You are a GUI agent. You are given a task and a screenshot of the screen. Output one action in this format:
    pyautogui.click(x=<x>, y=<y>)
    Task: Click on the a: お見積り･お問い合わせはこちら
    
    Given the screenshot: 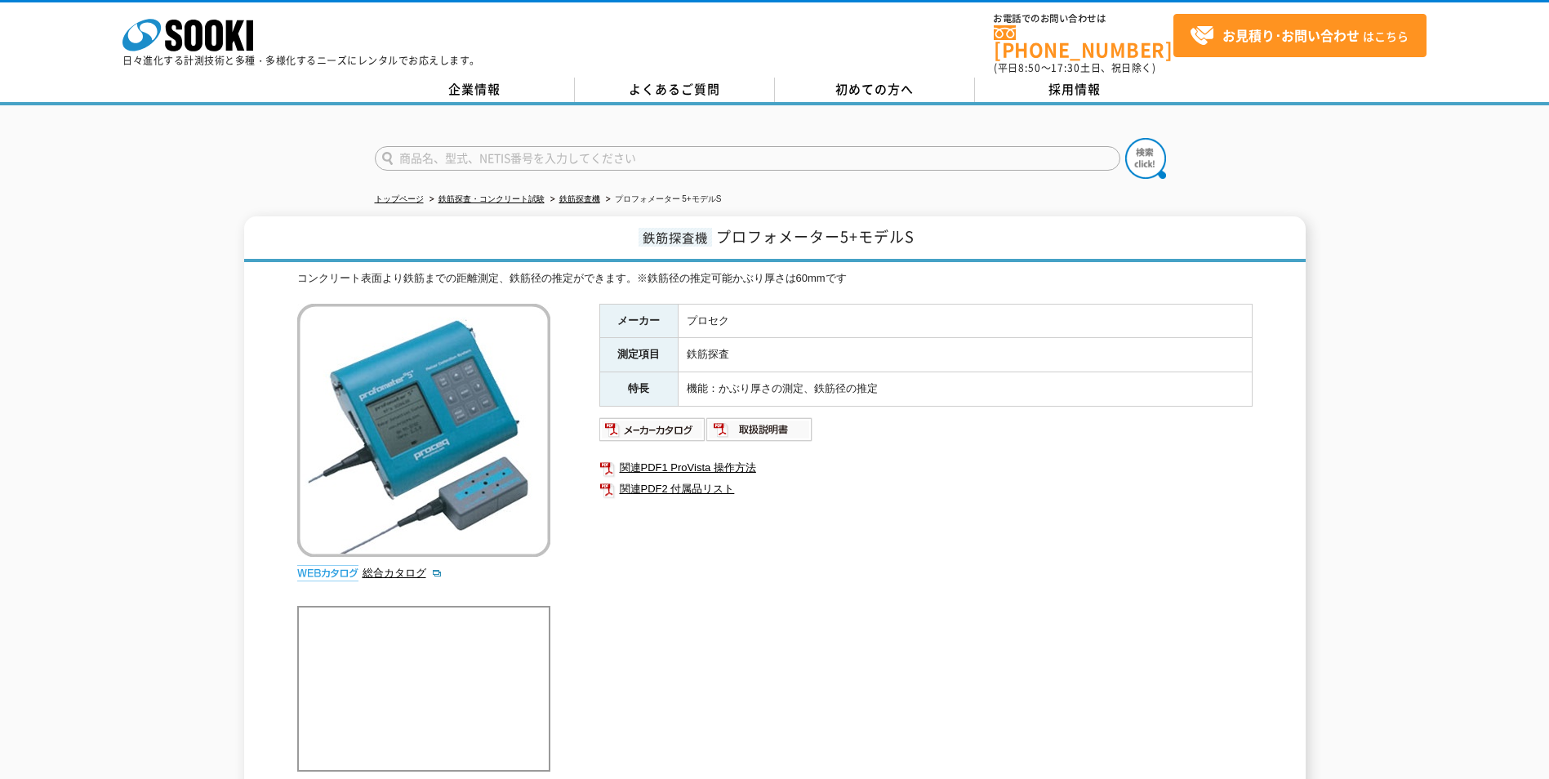 What is the action you would take?
    pyautogui.click(x=1300, y=35)
    